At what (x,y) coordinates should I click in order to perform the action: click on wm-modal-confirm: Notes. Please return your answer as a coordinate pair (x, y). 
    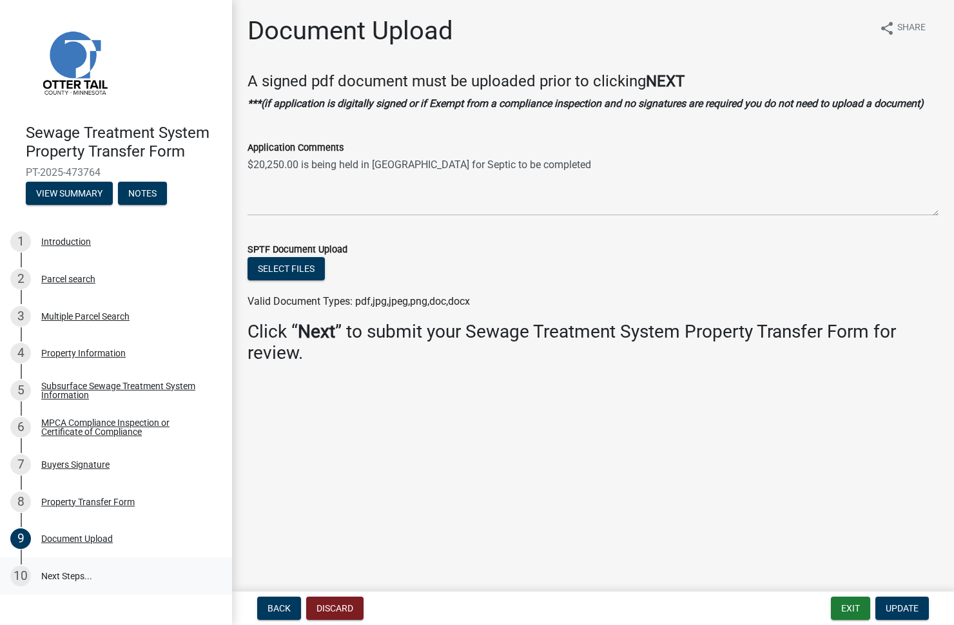
    Looking at the image, I should click on (142, 194).